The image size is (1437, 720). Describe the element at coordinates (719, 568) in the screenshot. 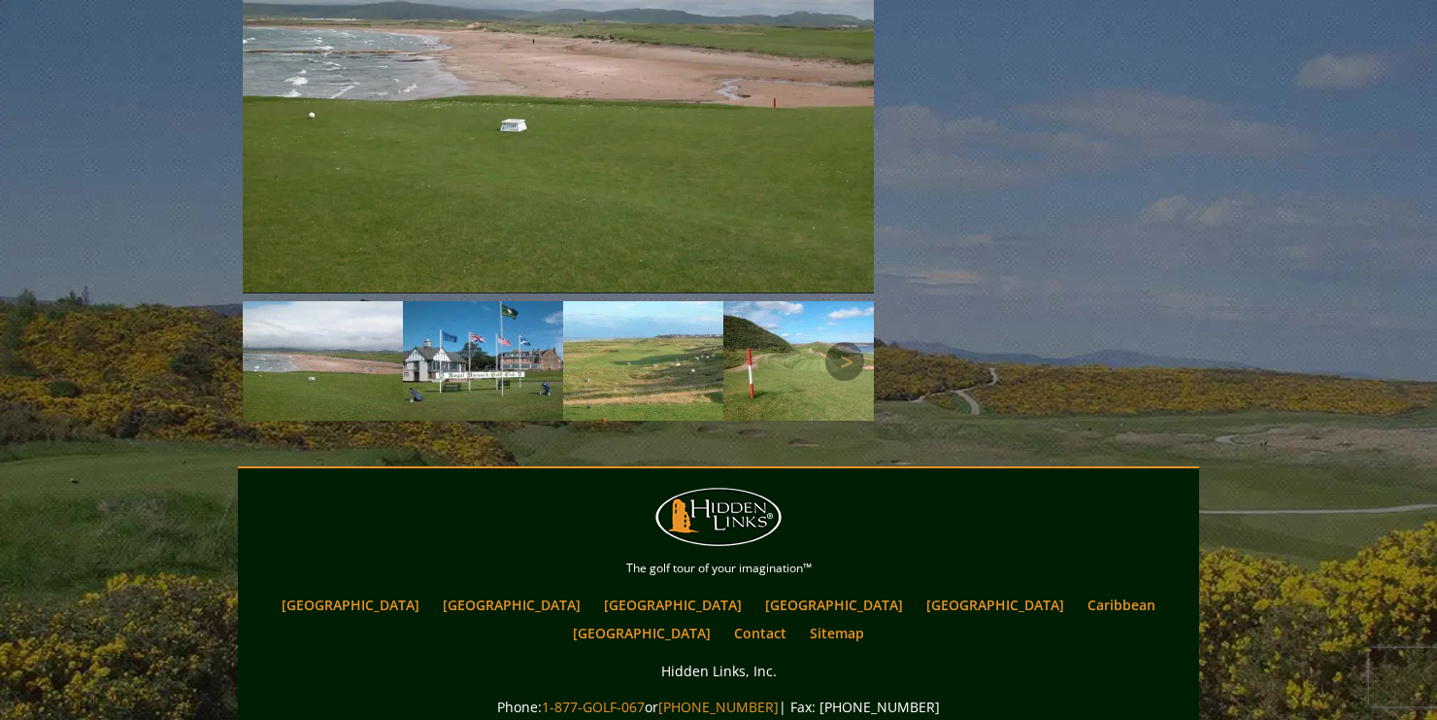

I see `p: The golf tour of your imagination™` at that location.